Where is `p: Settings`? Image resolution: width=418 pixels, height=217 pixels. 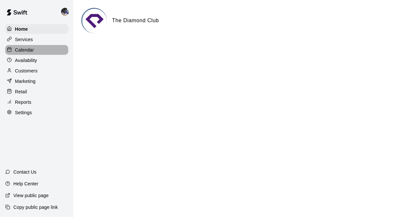
p: Settings is located at coordinates (24, 113).